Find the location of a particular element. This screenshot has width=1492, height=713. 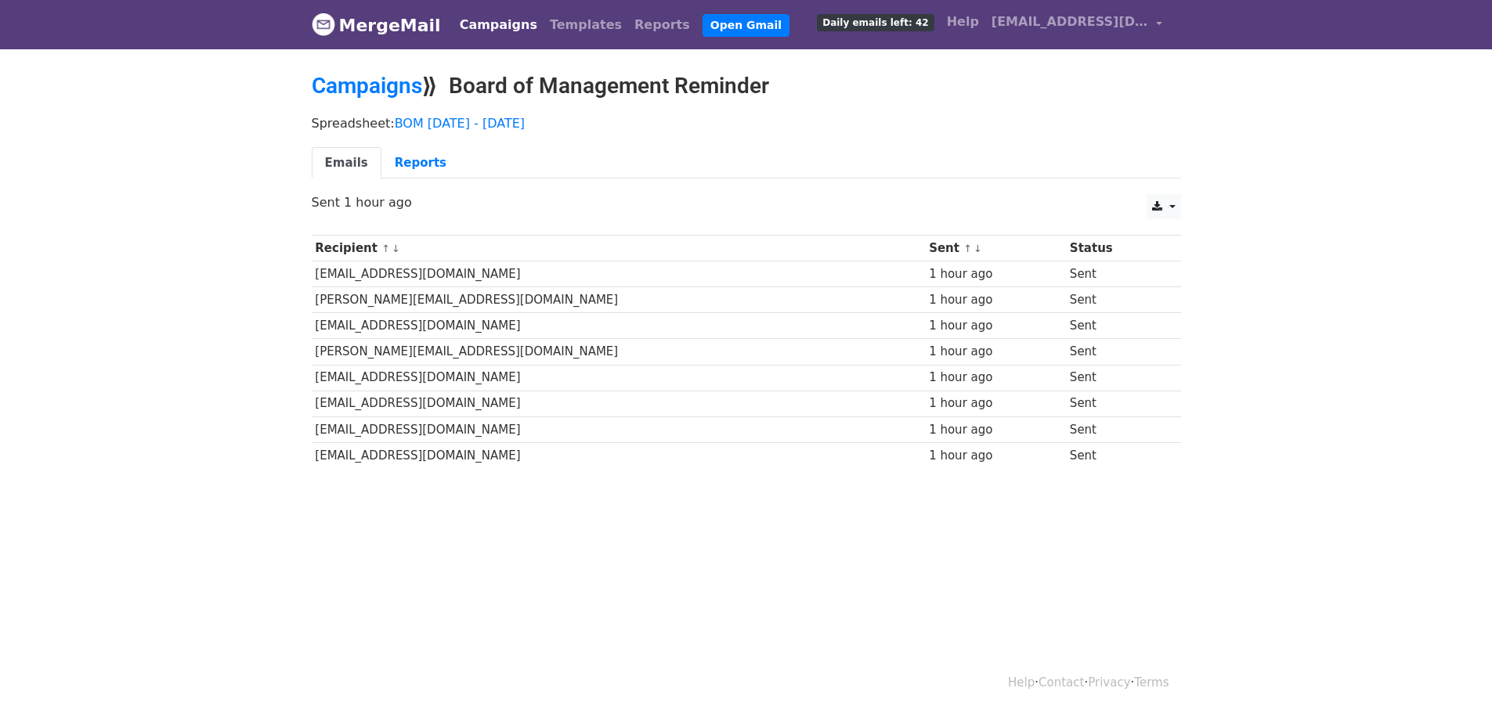

h2: ⟫ Board of Management Reminder is located at coordinates (746, 86).